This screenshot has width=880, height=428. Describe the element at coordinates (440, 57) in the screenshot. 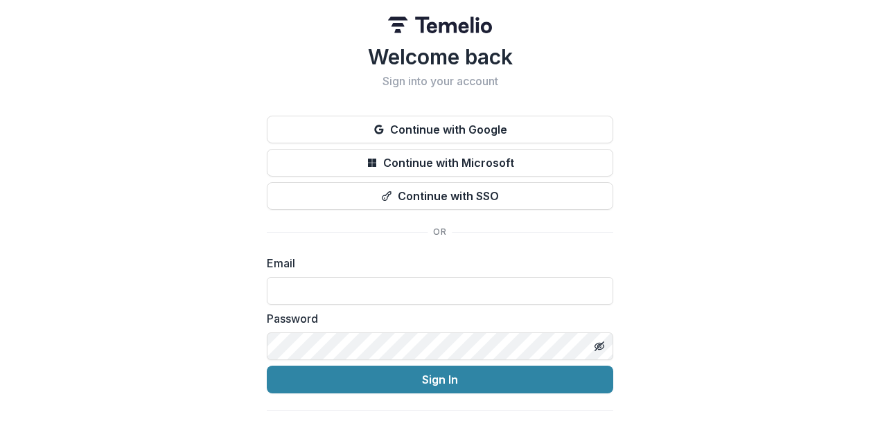

I see `h1: Welcome back` at that location.